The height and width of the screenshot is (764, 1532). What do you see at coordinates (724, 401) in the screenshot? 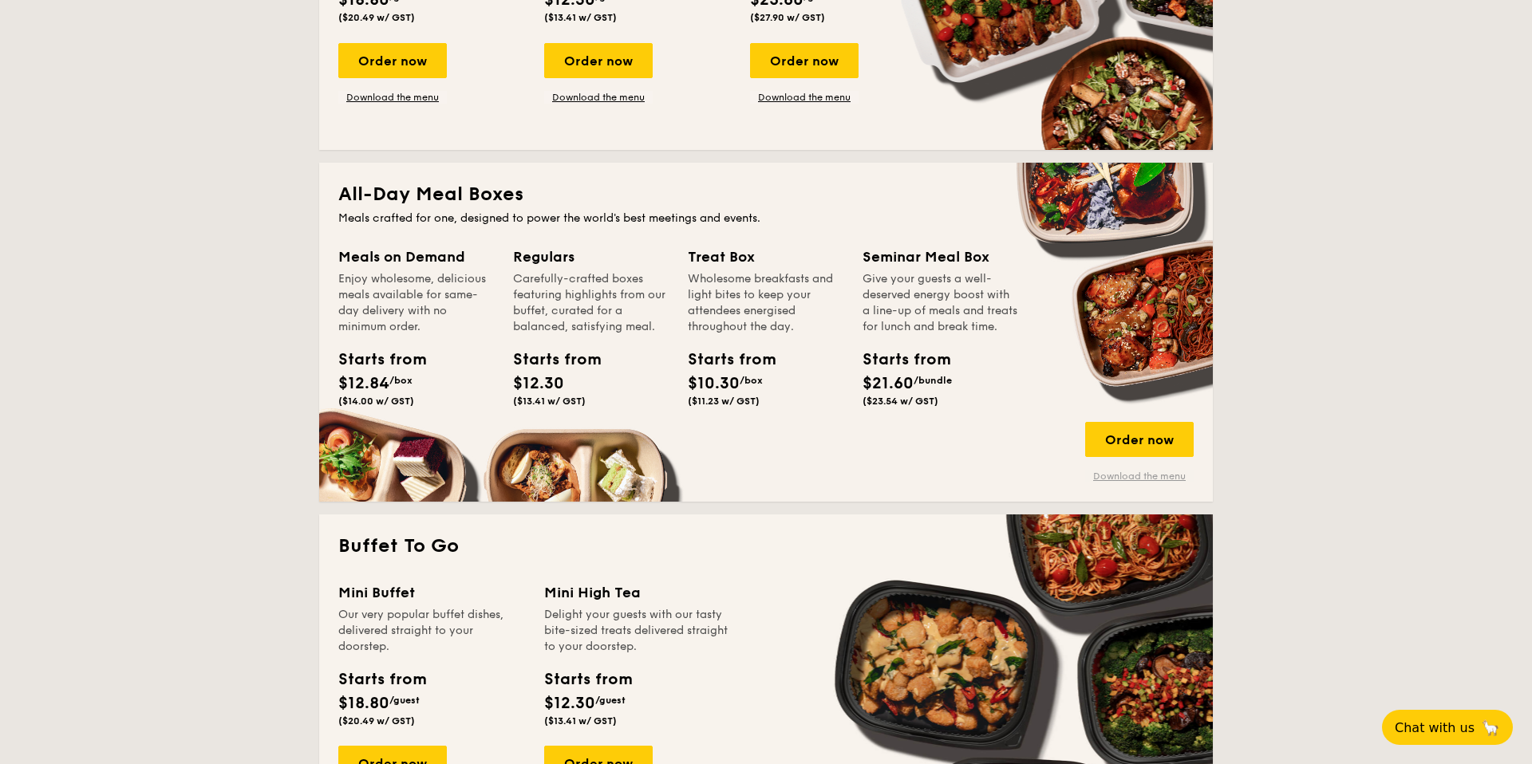
I see `span: ($11.23 w/ GST)` at bounding box center [724, 401].